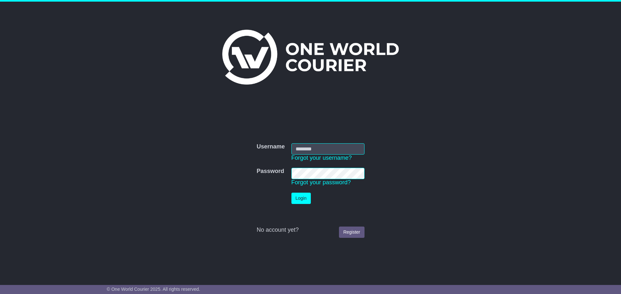 The width and height of the screenshot is (621, 294). What do you see at coordinates (153, 290) in the screenshot?
I see `span: © One World Courier 2025. All rights reserved.` at bounding box center [153, 290].